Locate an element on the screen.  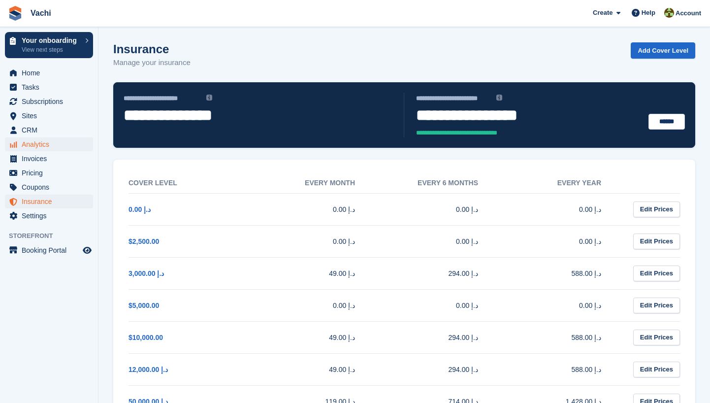
span: Home is located at coordinates (51, 73).